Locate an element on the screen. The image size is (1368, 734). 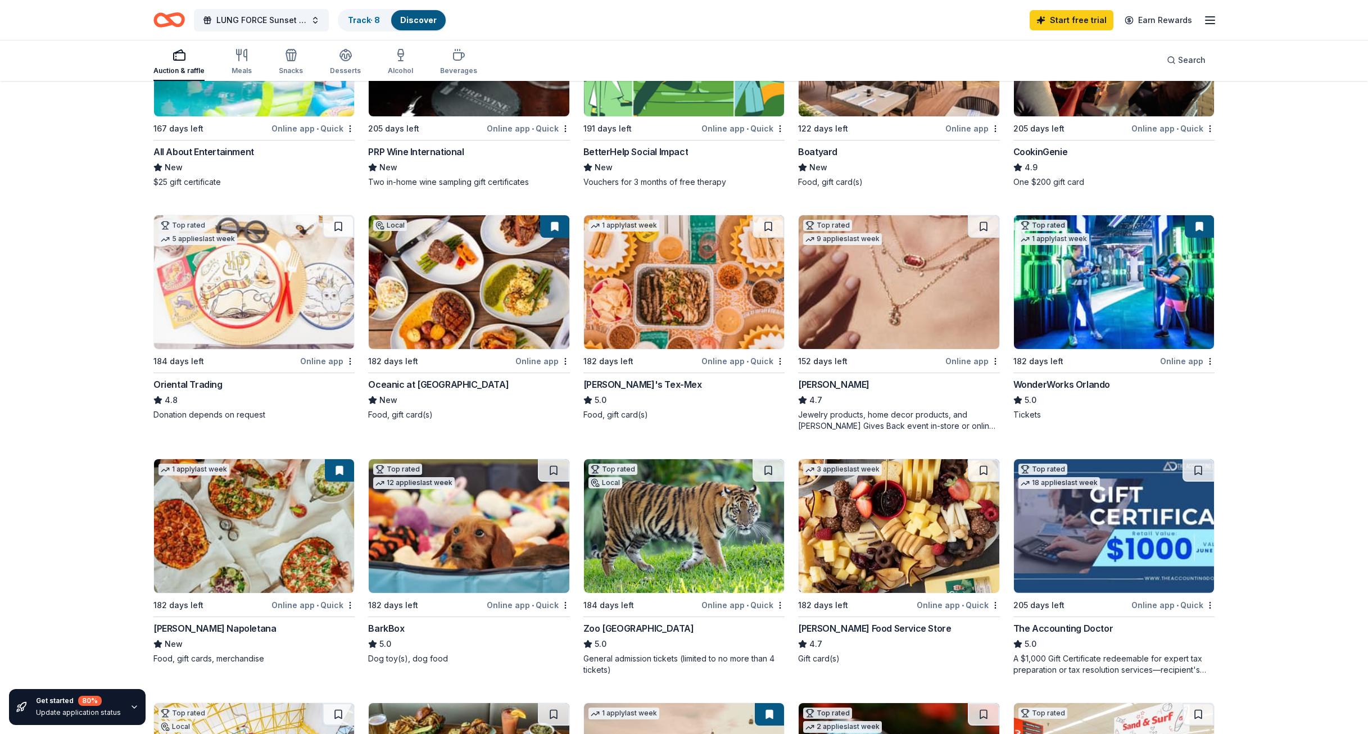
div: 1 apply last week is located at coordinates (1054, 239).